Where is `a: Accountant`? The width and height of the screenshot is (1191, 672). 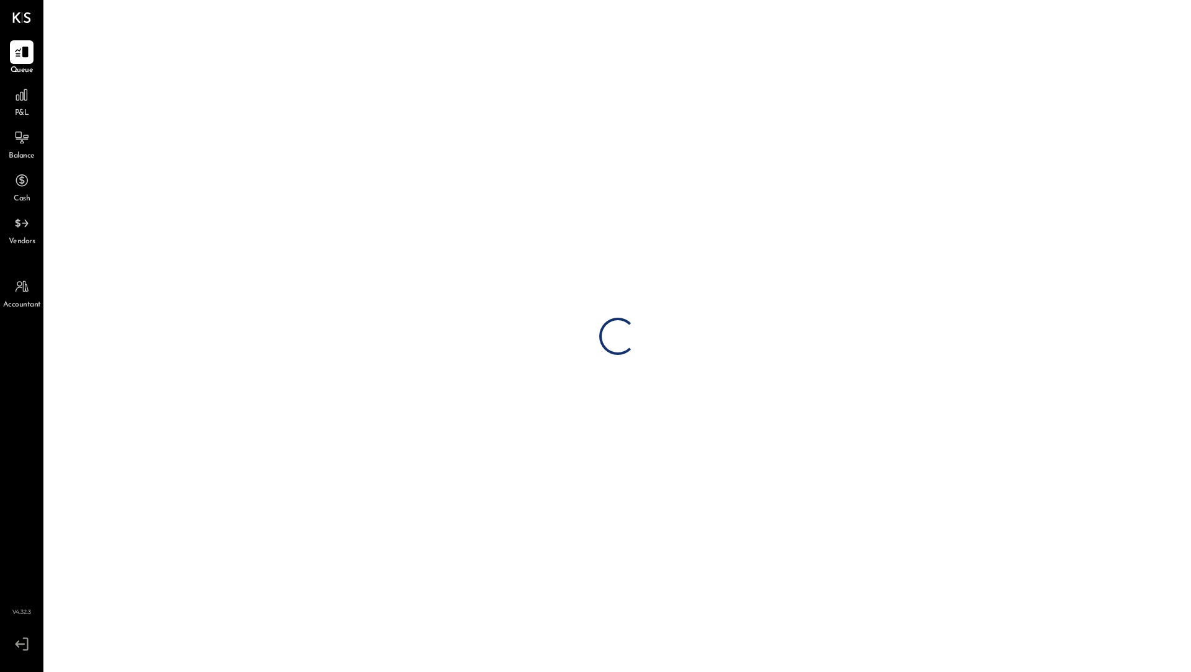 a: Accountant is located at coordinates (22, 293).